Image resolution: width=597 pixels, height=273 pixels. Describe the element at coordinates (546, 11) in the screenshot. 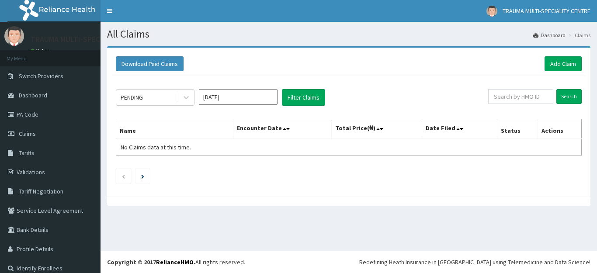

I see `span: TRAUMA MULTI-SPECIALITY CENTRE` at that location.